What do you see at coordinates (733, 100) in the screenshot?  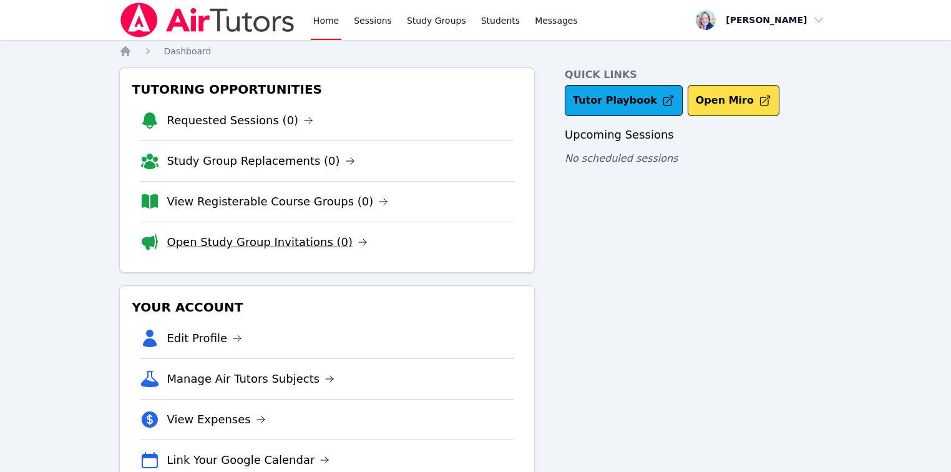 I see `button: Open Miro` at bounding box center [733, 100].